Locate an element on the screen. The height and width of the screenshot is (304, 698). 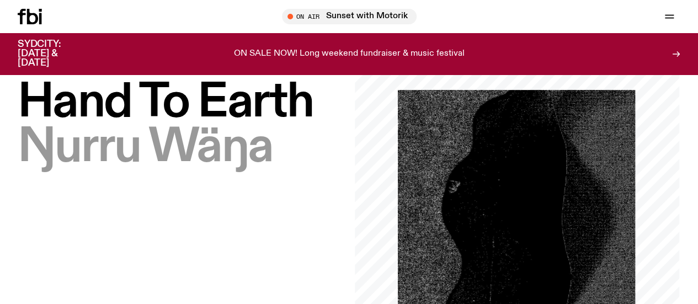
span: Hand To Earth is located at coordinates (165, 103).